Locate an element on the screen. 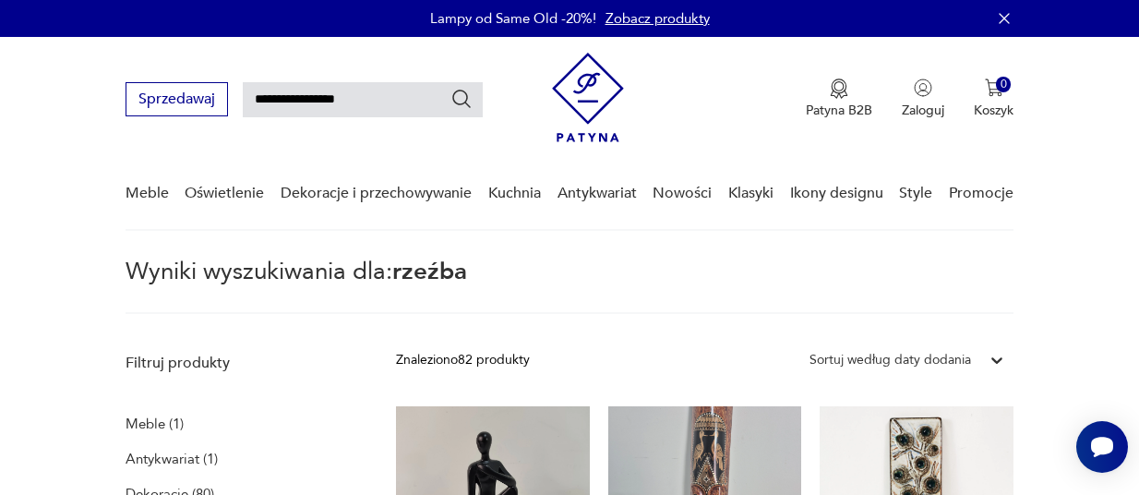  button: Sprzedawaj is located at coordinates (176, 99).